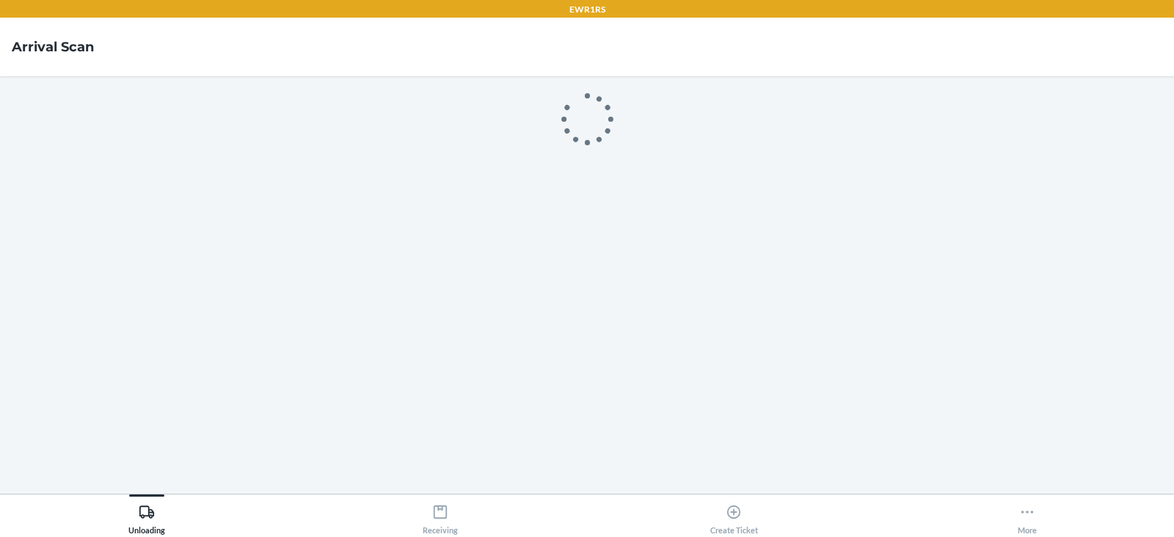 The height and width of the screenshot is (537, 1174). Describe the element at coordinates (1027, 514) in the screenshot. I see `button: More` at that location.